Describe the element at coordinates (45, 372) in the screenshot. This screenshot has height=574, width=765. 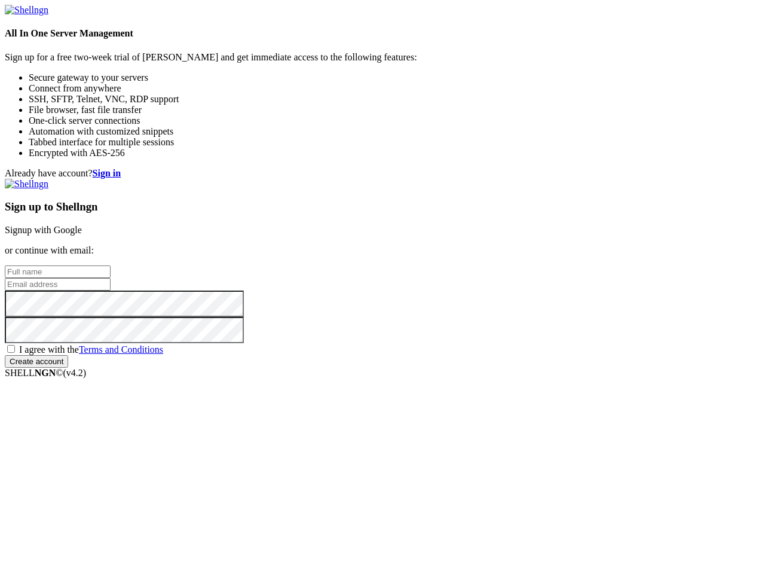
I see `b: NGN` at that location.